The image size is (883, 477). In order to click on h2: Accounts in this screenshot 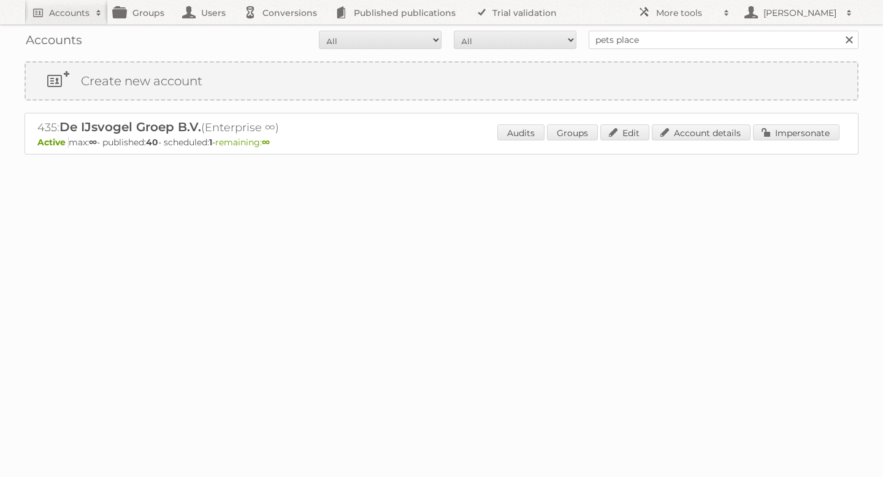, I will do `click(69, 13)`.